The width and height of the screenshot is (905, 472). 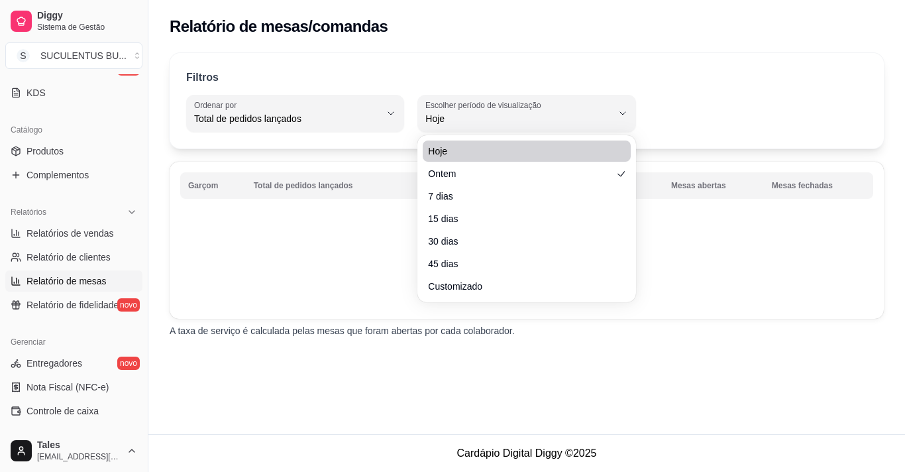 What do you see at coordinates (287, 119) in the screenshot?
I see `span: Total de pedidos lançados` at bounding box center [287, 119].